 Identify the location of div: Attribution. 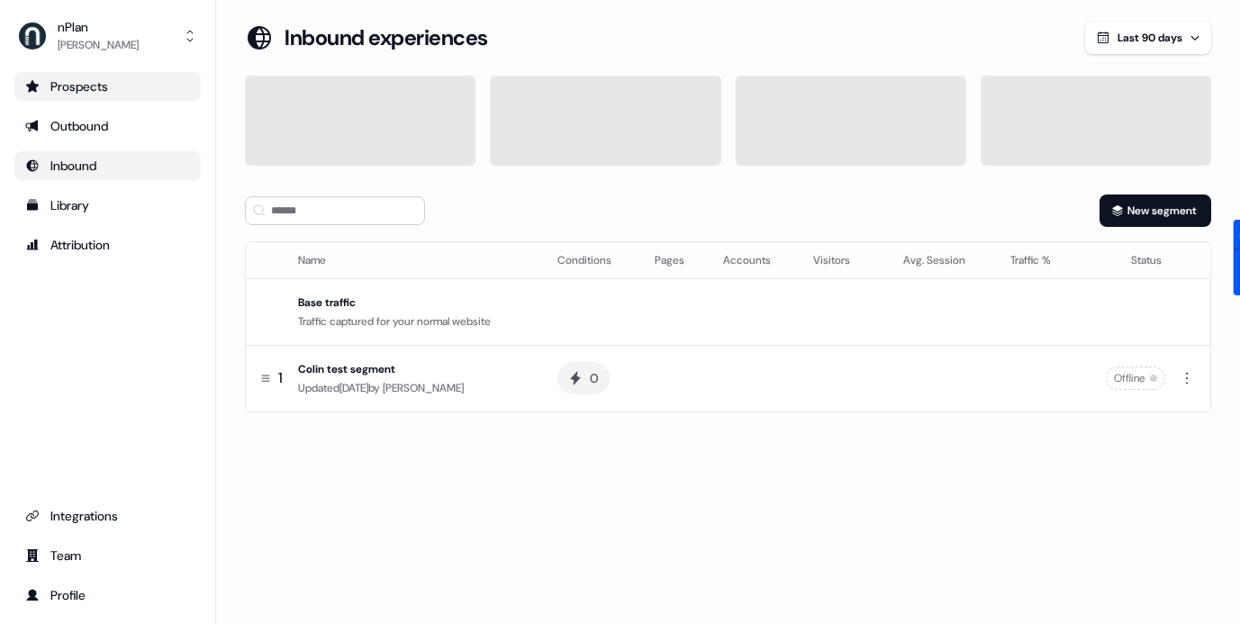
(107, 245).